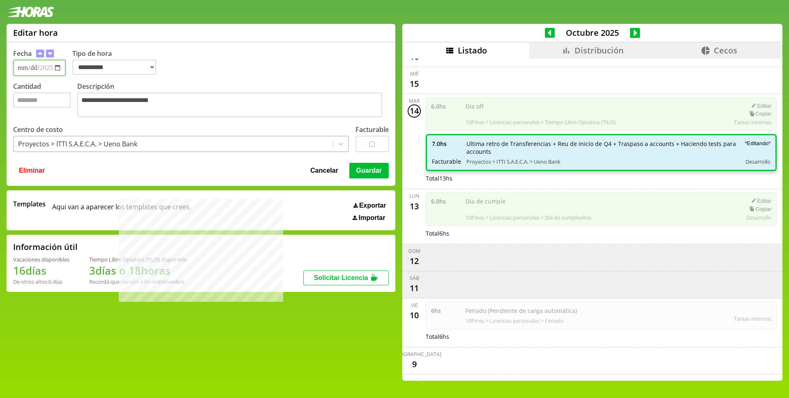 This screenshot has height=398, width=789. What do you see at coordinates (341, 277) in the screenshot?
I see `span: Solicitar Licencia` at bounding box center [341, 277].